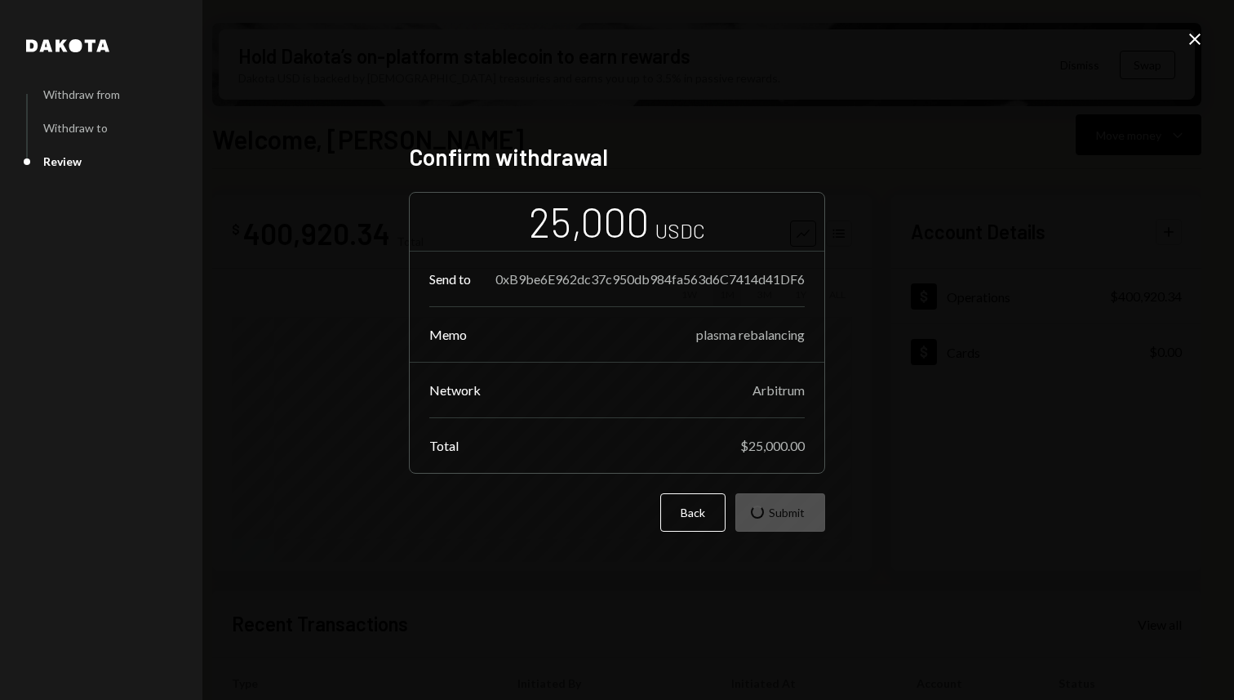  Describe the element at coordinates (448, 334) in the screenshot. I see `div: Memo` at that location.